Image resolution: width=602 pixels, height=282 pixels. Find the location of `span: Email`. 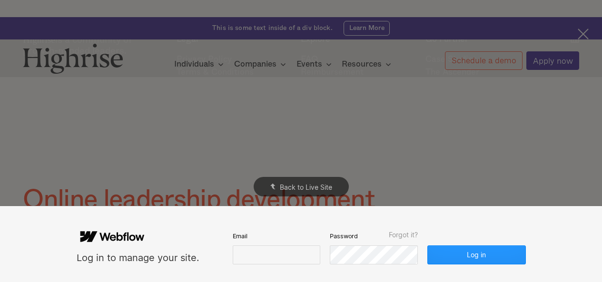

span: Email is located at coordinates (240, 237).